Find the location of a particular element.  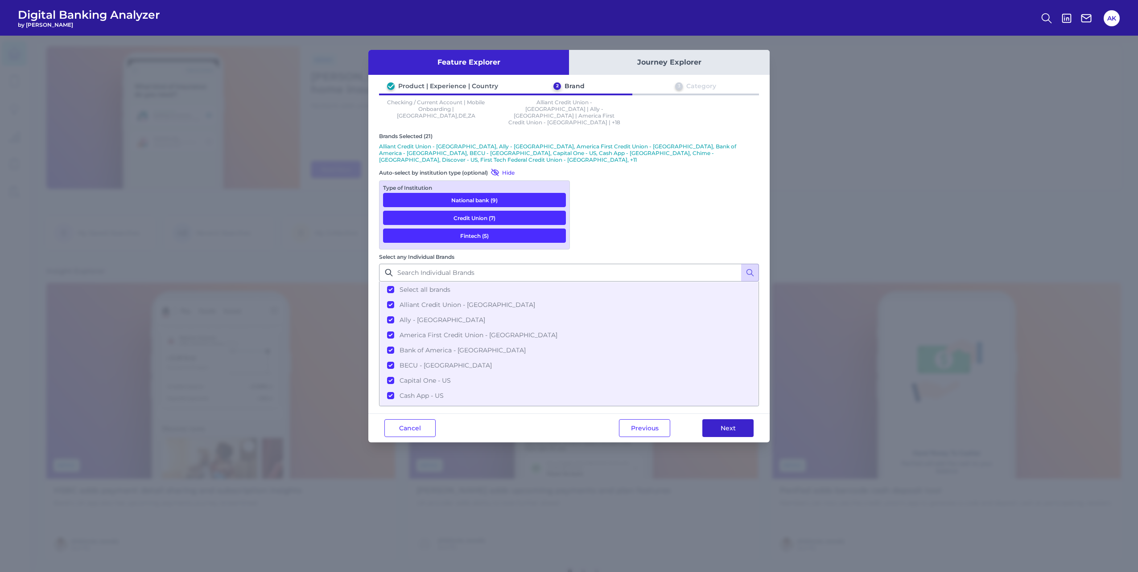

button: Fintech (5) is located at coordinates (474, 236).